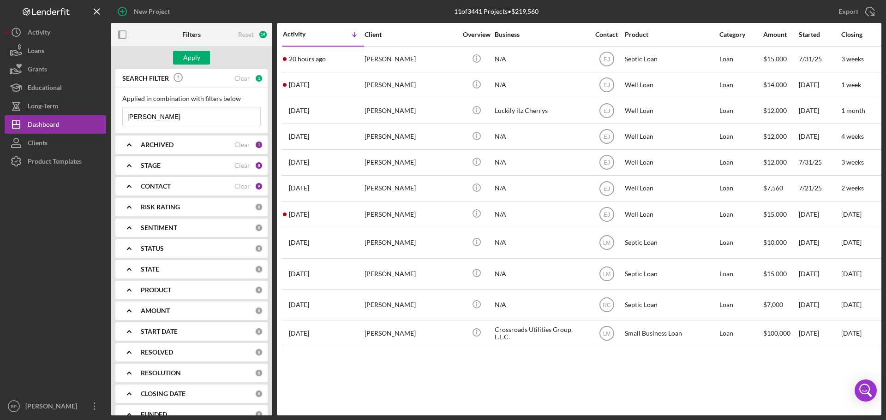  I want to click on div: Started, so click(819, 35).